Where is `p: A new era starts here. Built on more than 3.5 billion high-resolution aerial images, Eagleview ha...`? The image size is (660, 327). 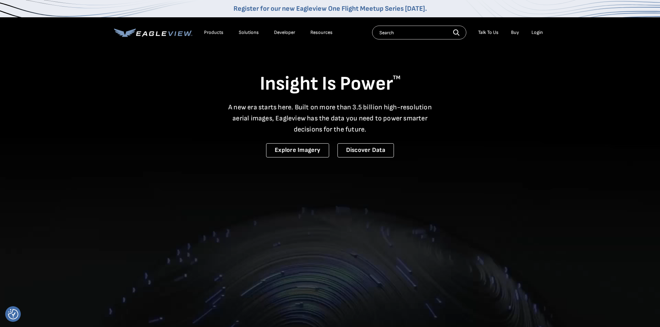 p: A new era starts here. Built on more than 3.5 billion high-resolution aerial images, Eagleview ha... is located at coordinates (330, 118).